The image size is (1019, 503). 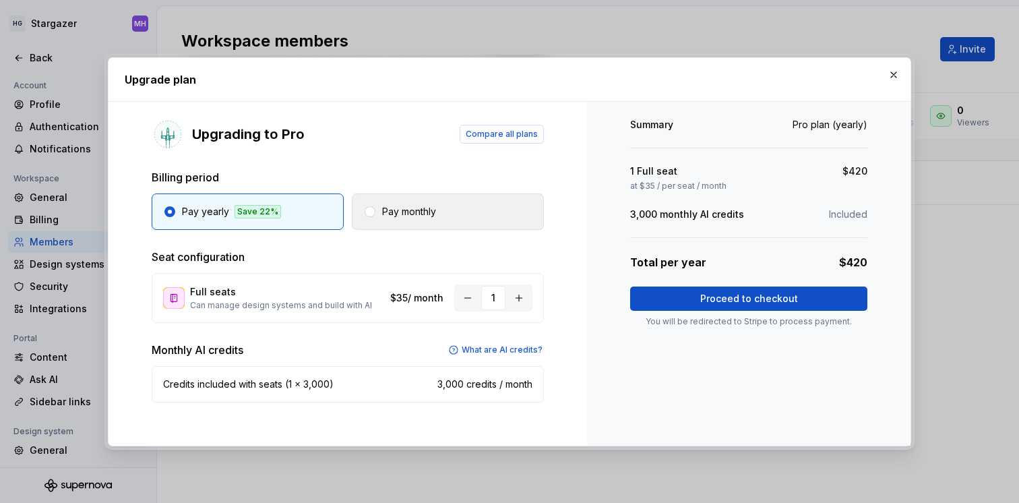 I want to click on h2: Upgrade plan, so click(x=509, y=79).